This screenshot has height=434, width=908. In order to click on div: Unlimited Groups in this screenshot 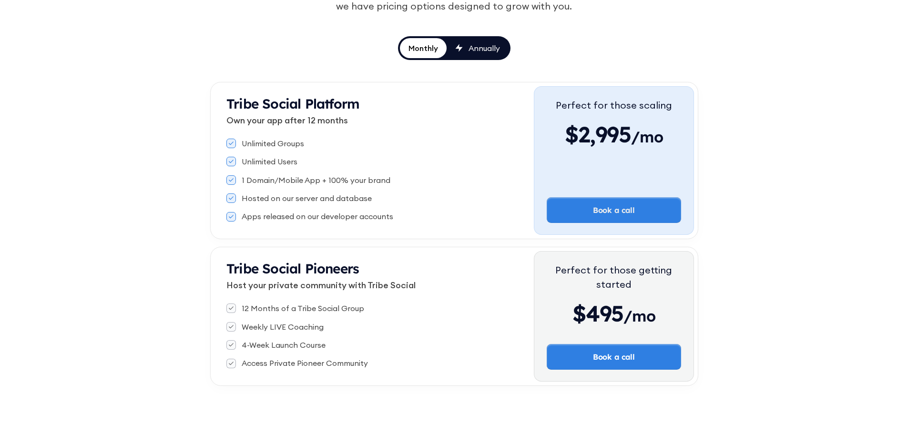, I will do `click(273, 144)`.